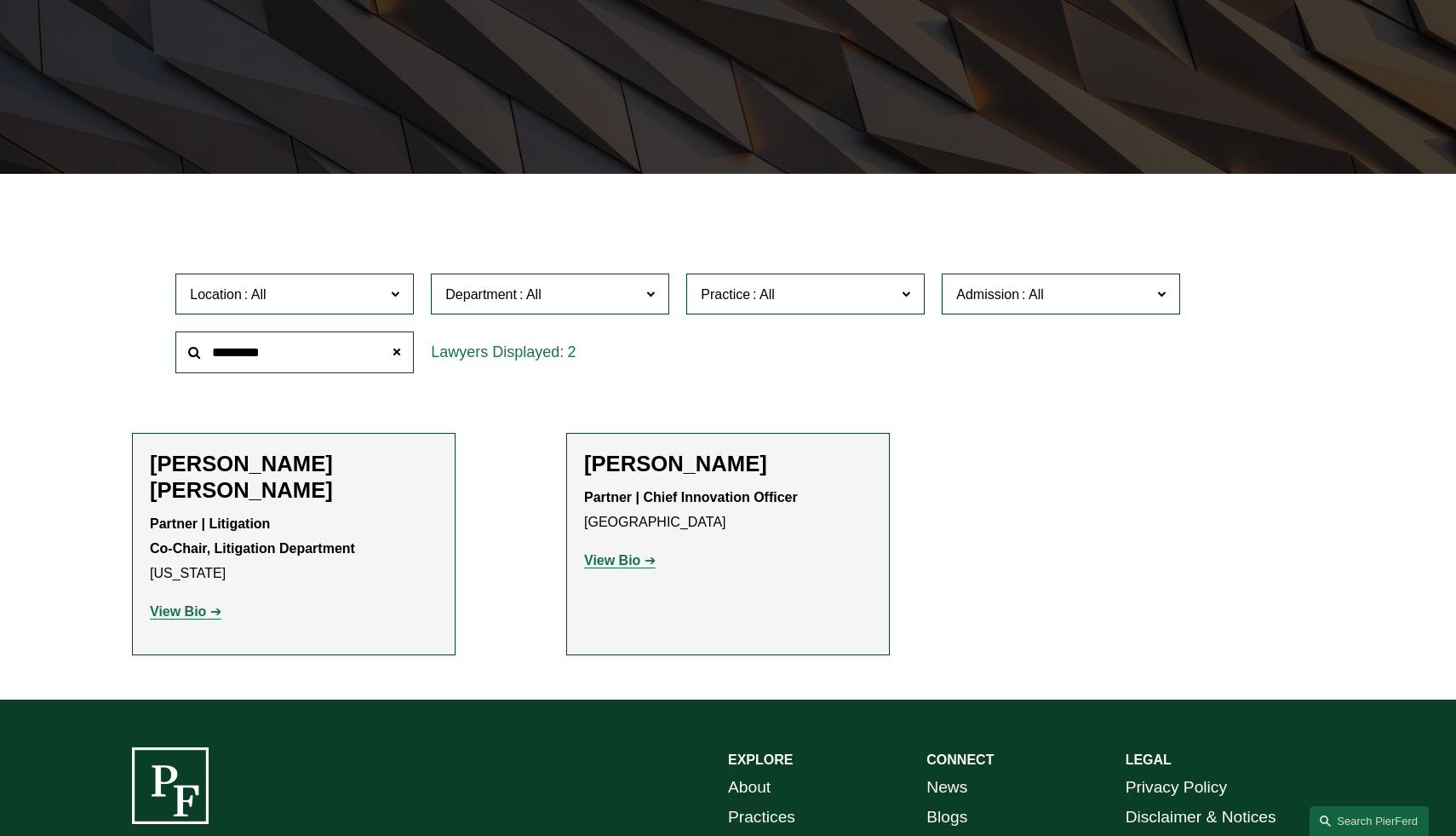 This screenshot has width=1456, height=836. What do you see at coordinates (1369, 820) in the screenshot?
I see `a: Search this site` at bounding box center [1369, 820].